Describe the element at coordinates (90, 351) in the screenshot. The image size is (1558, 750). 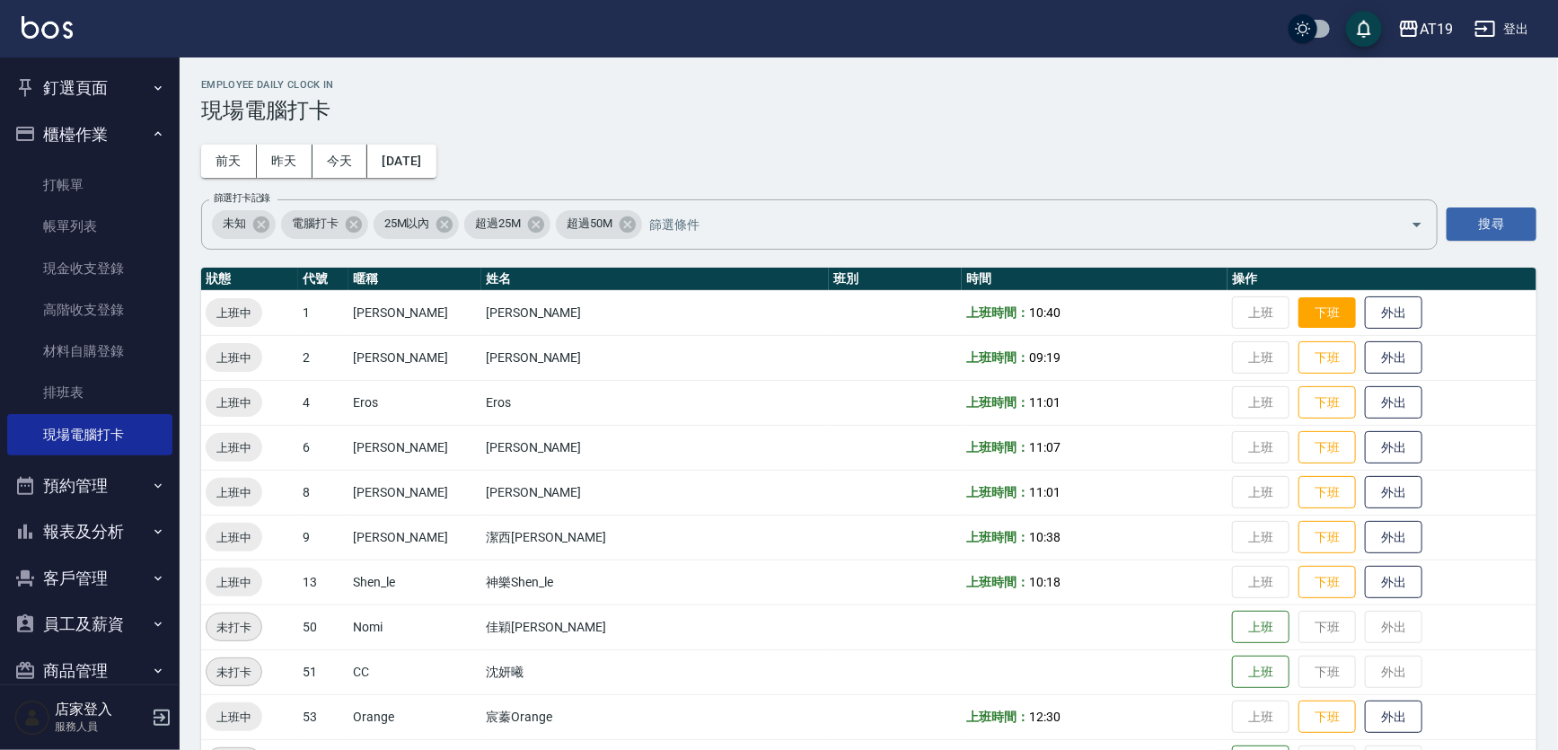
I see `a: 材料自購登錄` at that location.